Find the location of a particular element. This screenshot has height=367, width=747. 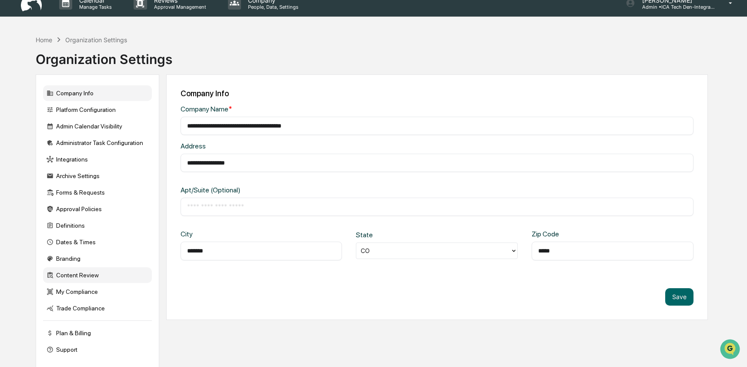

div: Content Review is located at coordinates (97, 275).